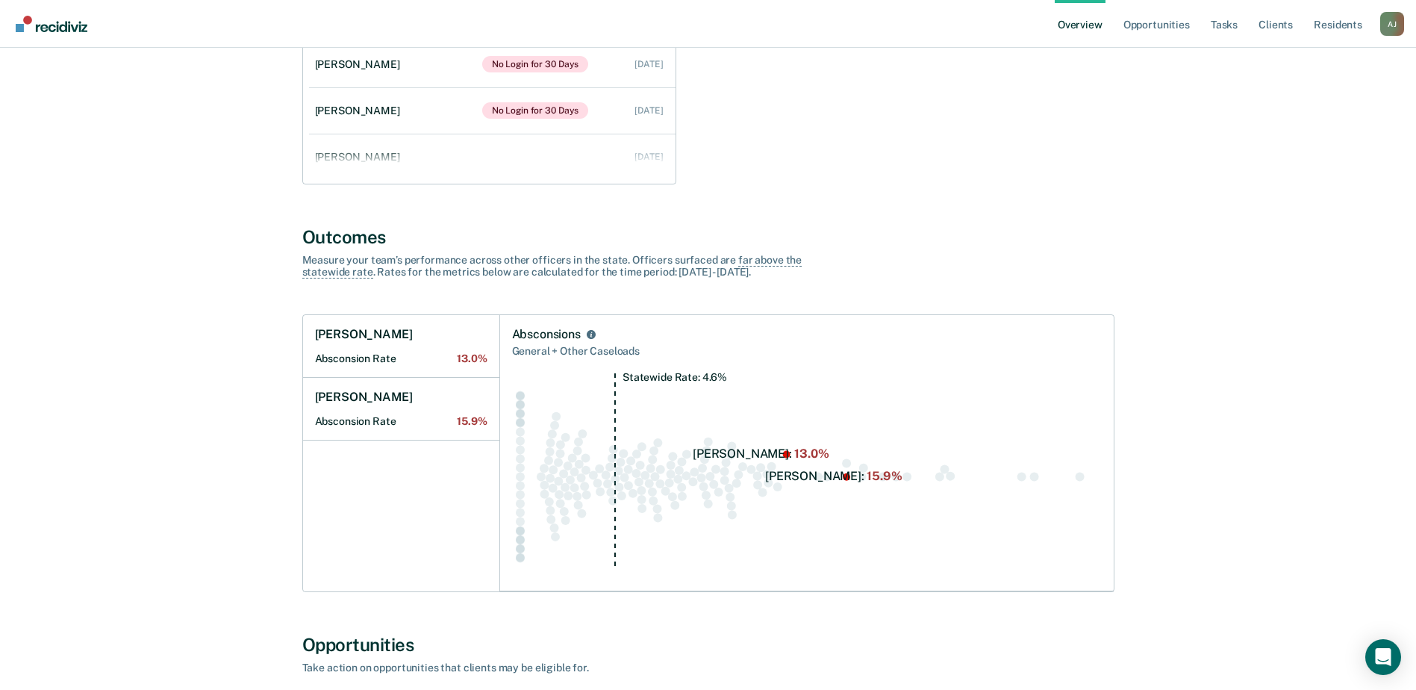  I want to click on img: Recidiviz, so click(51, 24).